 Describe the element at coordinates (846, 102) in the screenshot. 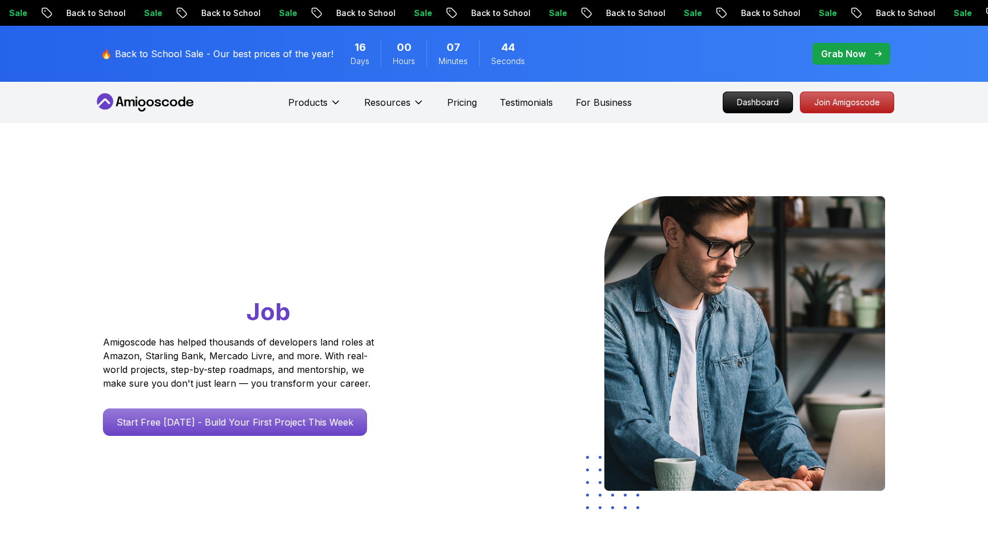

I see `a: Join Amigoscode` at that location.